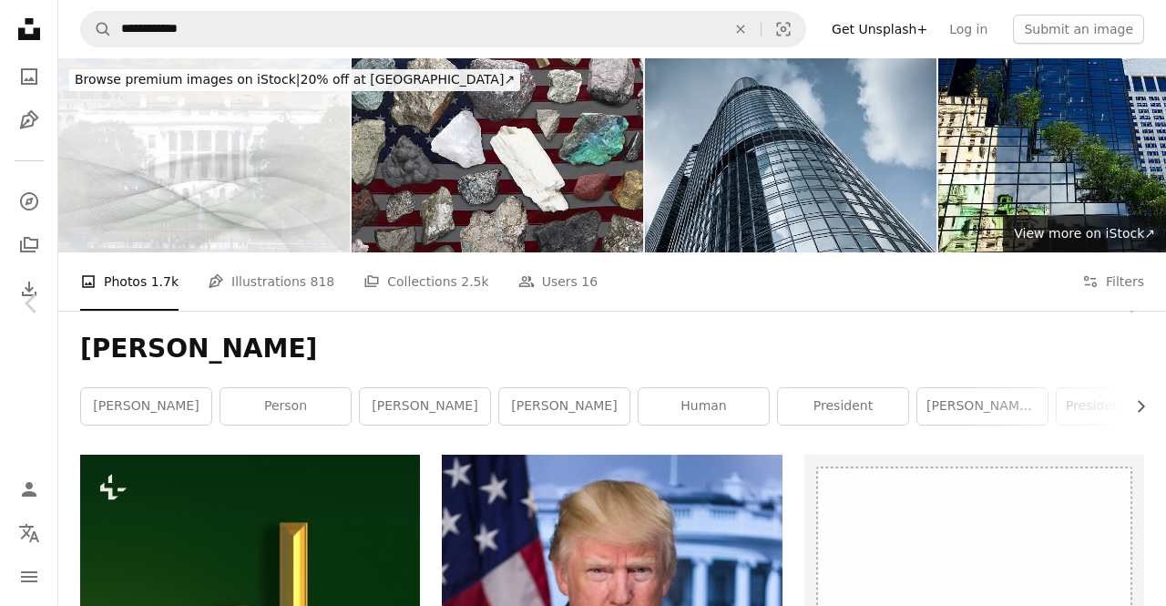 The image size is (1166, 606). What do you see at coordinates (322, 281) in the screenshot?
I see `span: 818` at bounding box center [322, 281].